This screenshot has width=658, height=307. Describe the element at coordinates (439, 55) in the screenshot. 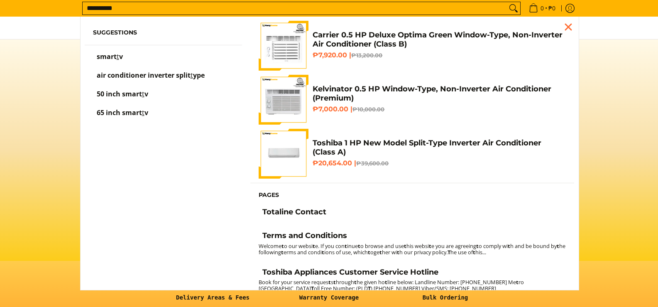

I see `h6: ₱7,920.00 |` at that location.